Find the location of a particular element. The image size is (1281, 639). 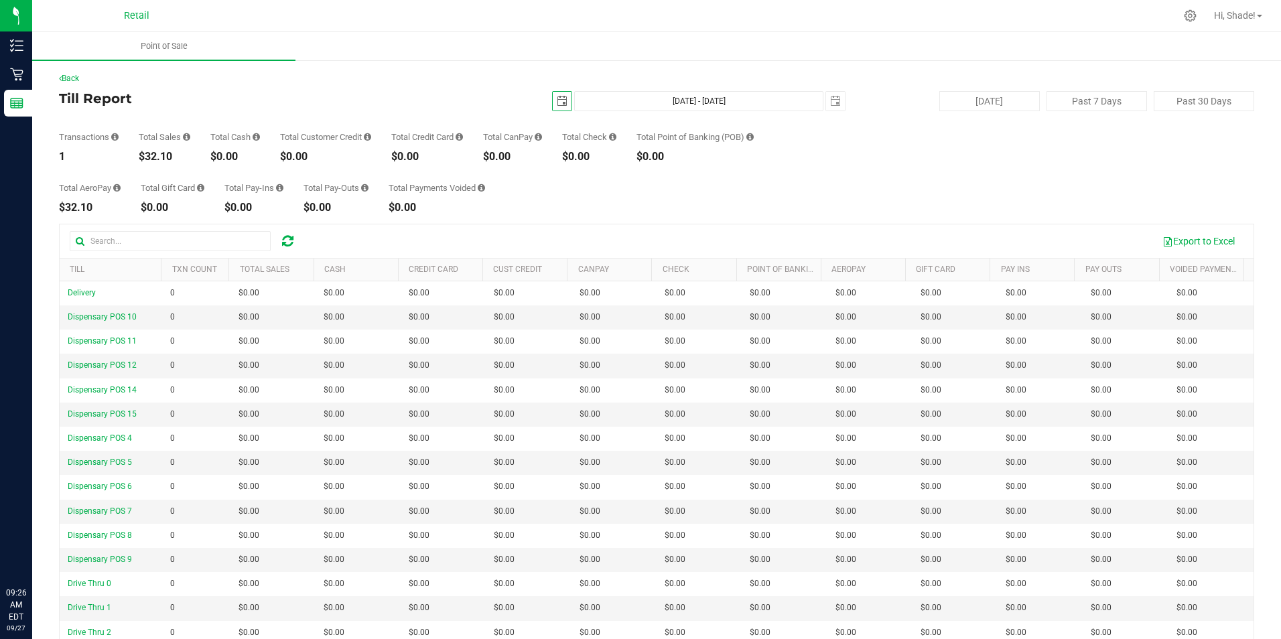

div: Total Sales is located at coordinates (164, 137).